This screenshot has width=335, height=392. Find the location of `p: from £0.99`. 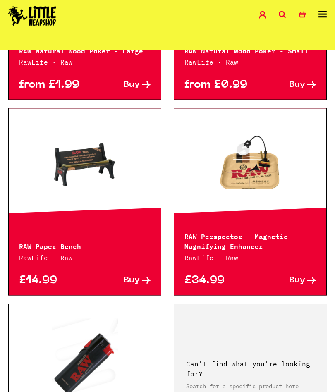

p: from £0.99 is located at coordinates (217, 85).